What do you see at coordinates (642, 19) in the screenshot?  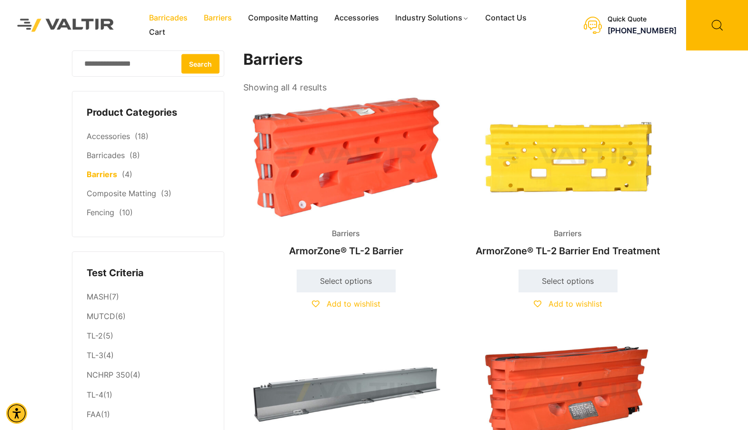 I see `div: Quick Quote` at bounding box center [642, 19].